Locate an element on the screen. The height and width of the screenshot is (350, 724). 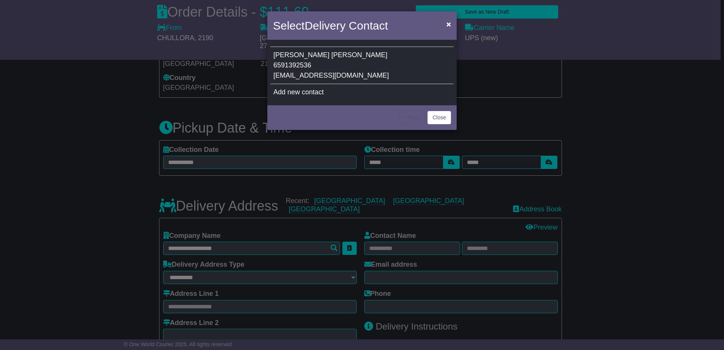
button: < Back is located at coordinates (412, 117).